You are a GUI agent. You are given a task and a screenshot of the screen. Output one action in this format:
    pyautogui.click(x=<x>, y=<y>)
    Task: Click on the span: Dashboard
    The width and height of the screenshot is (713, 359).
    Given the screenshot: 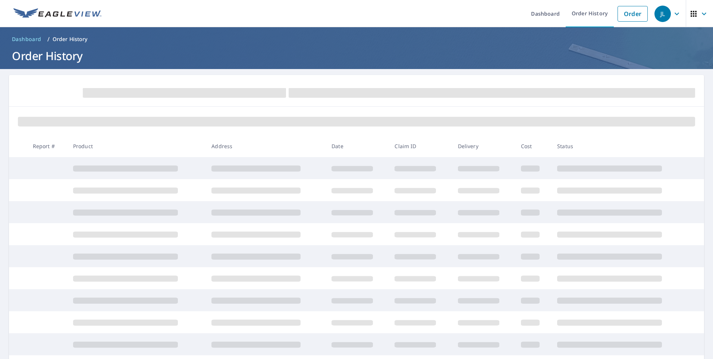 What is the action you would take?
    pyautogui.click(x=26, y=39)
    